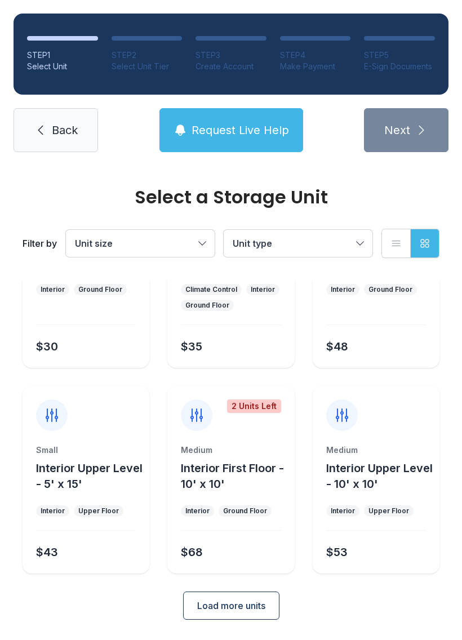 The image size is (462, 640). What do you see at coordinates (191, 552) in the screenshot?
I see `div: $68` at bounding box center [191, 552].